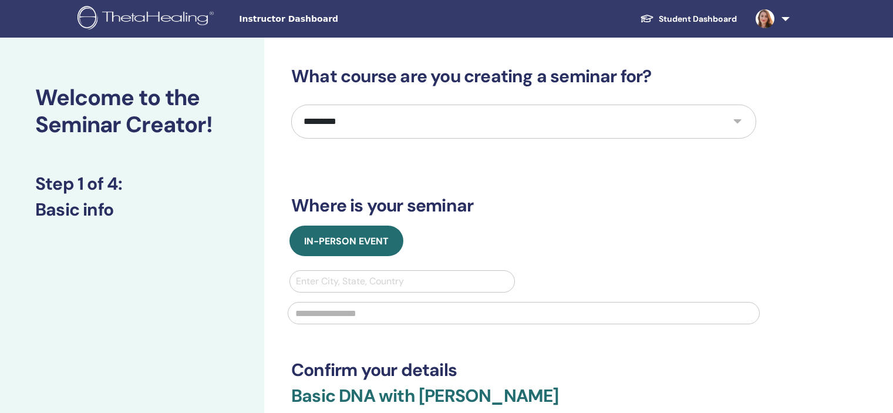  What do you see at coordinates (132, 184) in the screenshot?
I see `h3: Step 1 of 4 :` at bounding box center [132, 184].